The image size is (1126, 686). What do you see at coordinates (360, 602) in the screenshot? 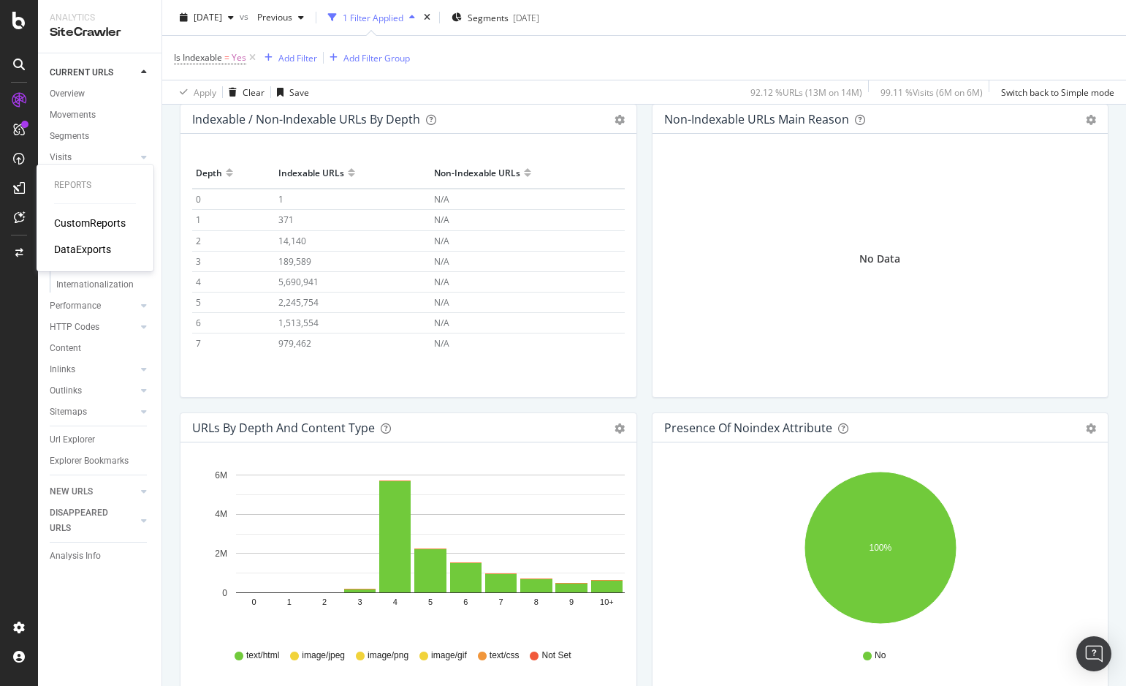
I see `text: 3` at bounding box center [360, 602].